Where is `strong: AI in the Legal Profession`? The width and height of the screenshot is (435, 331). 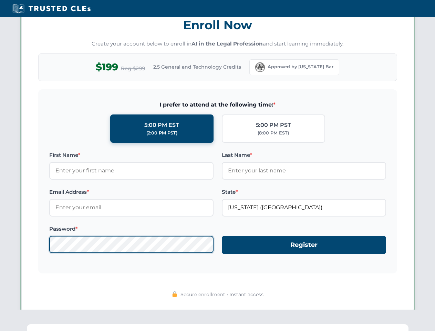 strong: AI in the Legal Profession is located at coordinates (227, 43).